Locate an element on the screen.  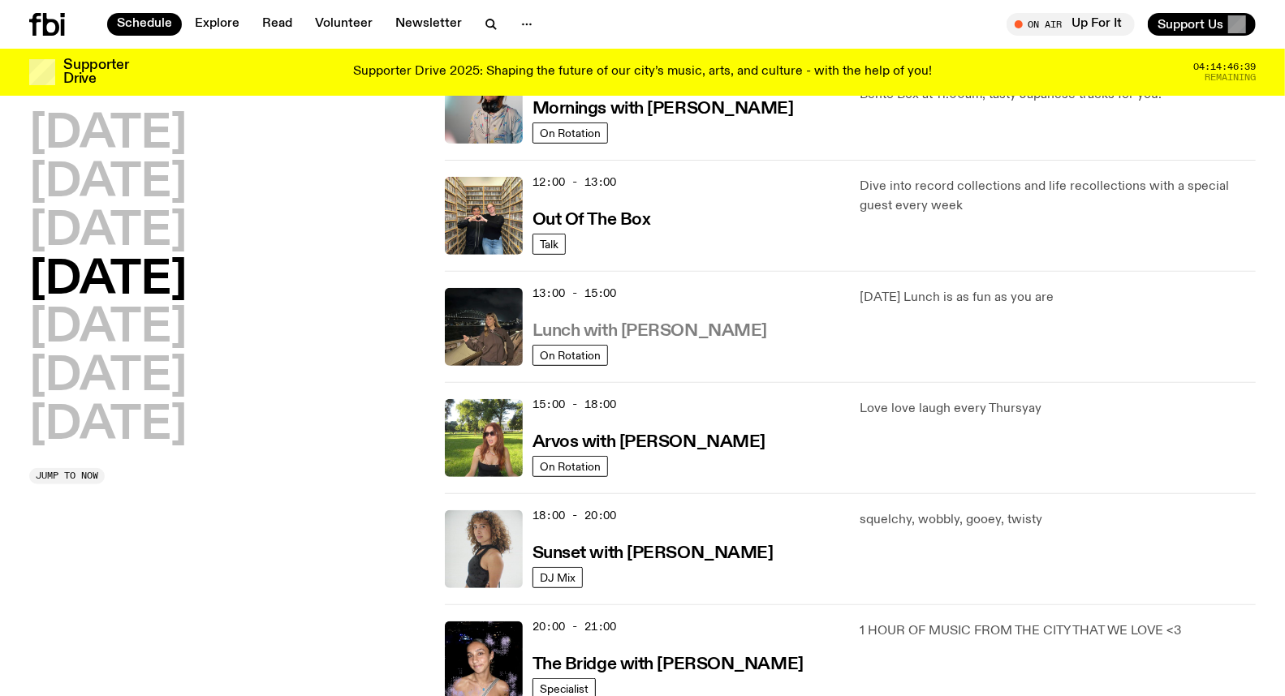
button: On AirUp For It is located at coordinates (1071, 24).